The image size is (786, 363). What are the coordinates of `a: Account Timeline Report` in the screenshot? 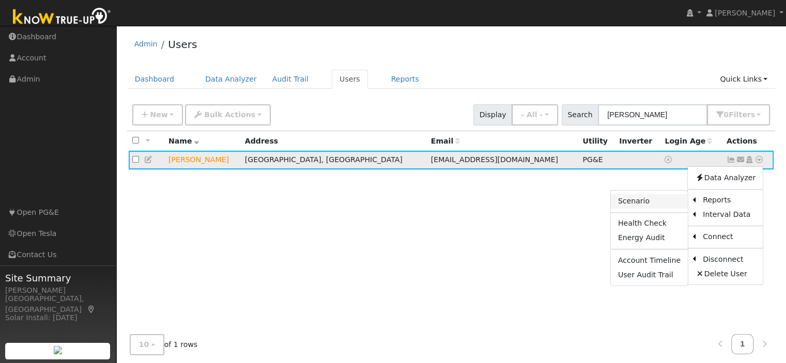 It's located at (649, 260).